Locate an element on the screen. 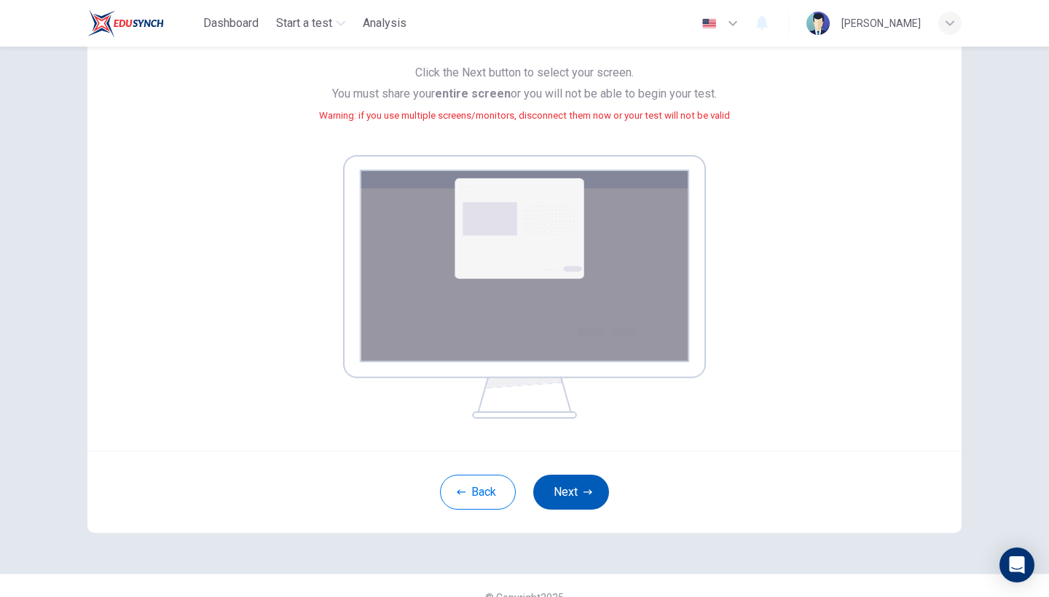 The height and width of the screenshot is (597, 1049). button: Analysis is located at coordinates (385, 23).